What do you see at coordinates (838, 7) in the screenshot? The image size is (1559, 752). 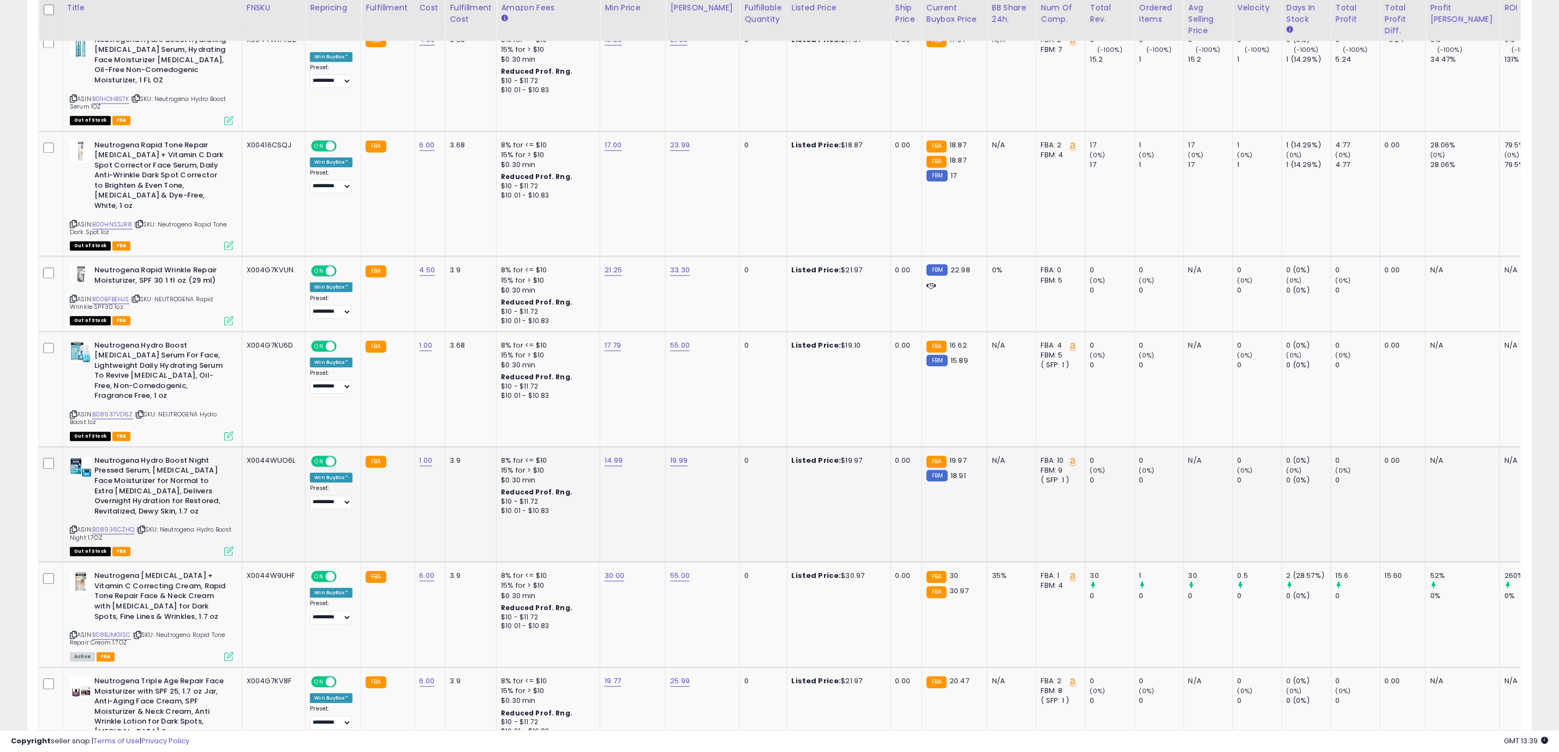 I see `div: Listed Price` at bounding box center [838, 7].